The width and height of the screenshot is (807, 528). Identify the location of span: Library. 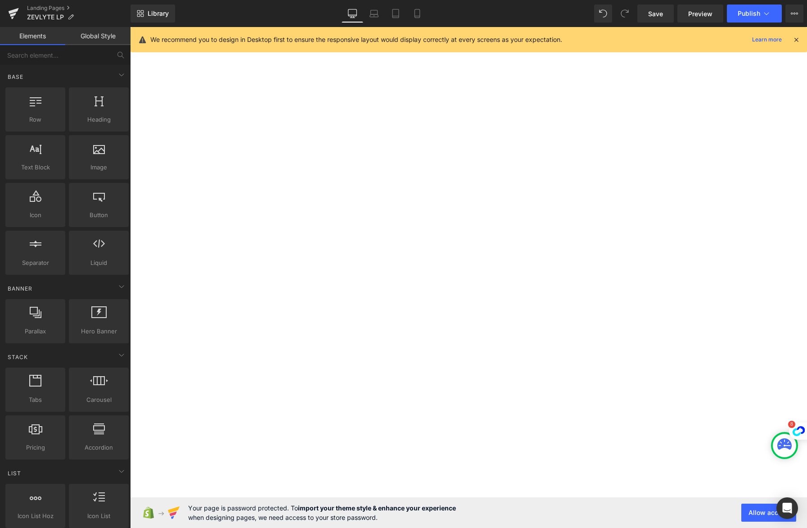
(158, 14).